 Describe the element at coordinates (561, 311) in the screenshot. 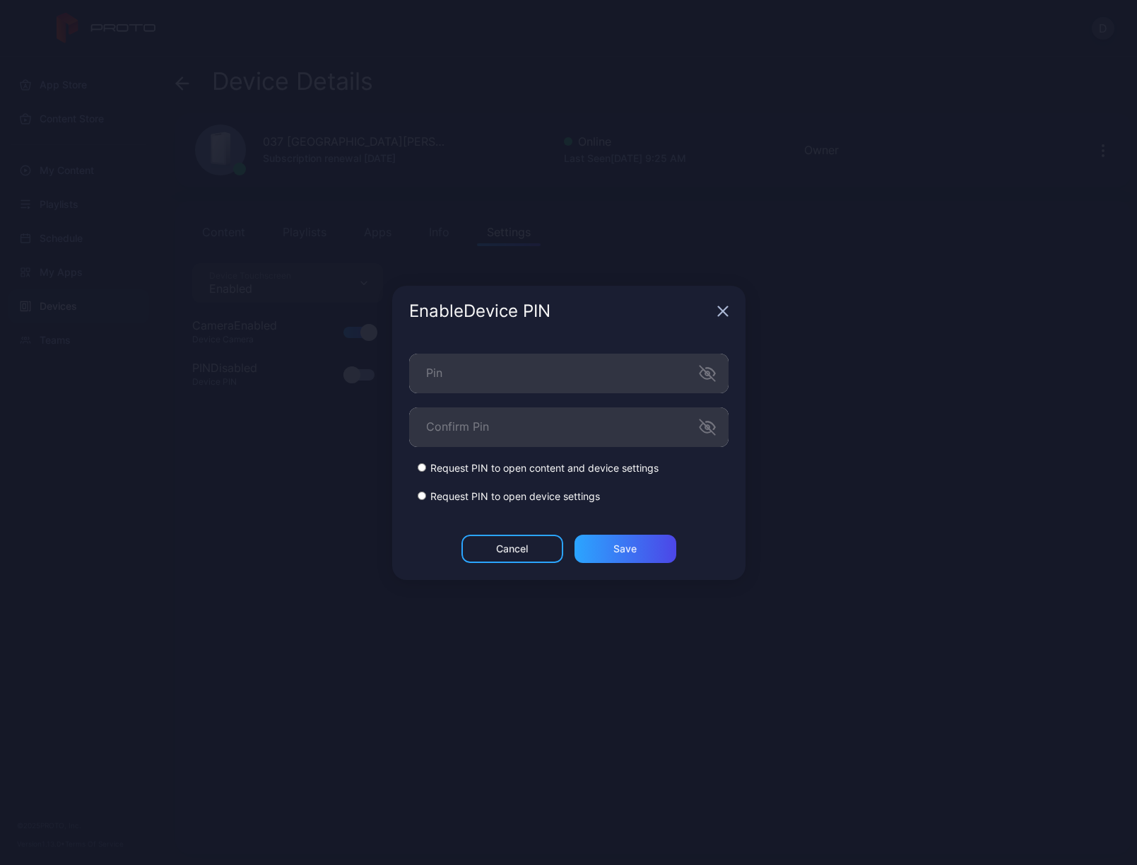

I see `div: Enable Device PIN` at that location.